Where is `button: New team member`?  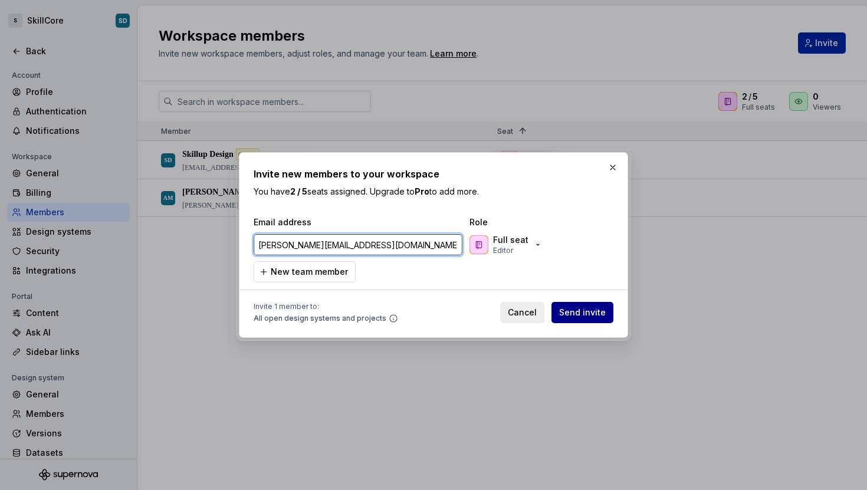 button: New team member is located at coordinates (304, 272).